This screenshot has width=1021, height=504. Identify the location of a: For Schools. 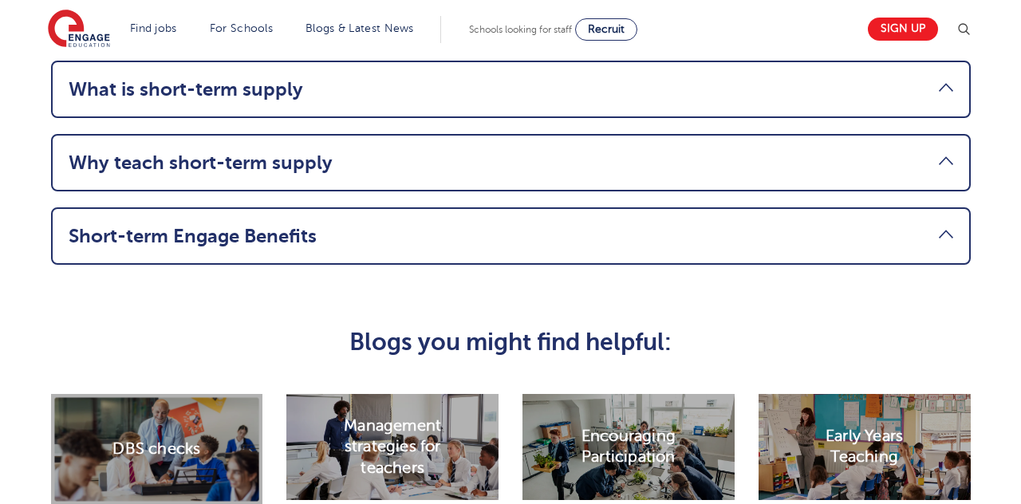
(241, 28).